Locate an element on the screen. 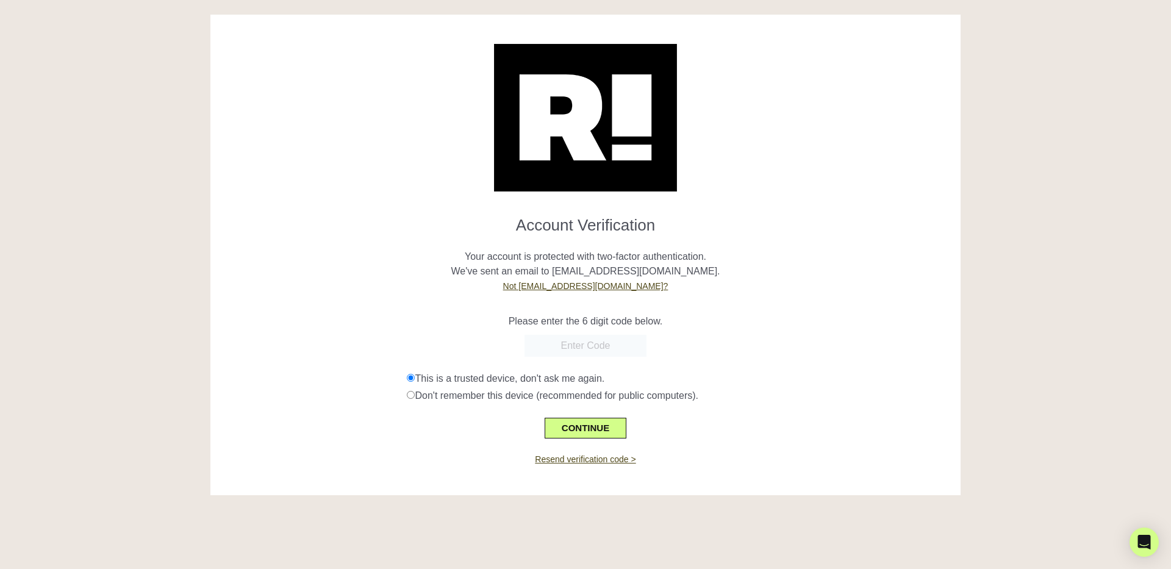 The image size is (1171, 569). p: Please enter the 6 digit code below. is located at coordinates (586, 321).